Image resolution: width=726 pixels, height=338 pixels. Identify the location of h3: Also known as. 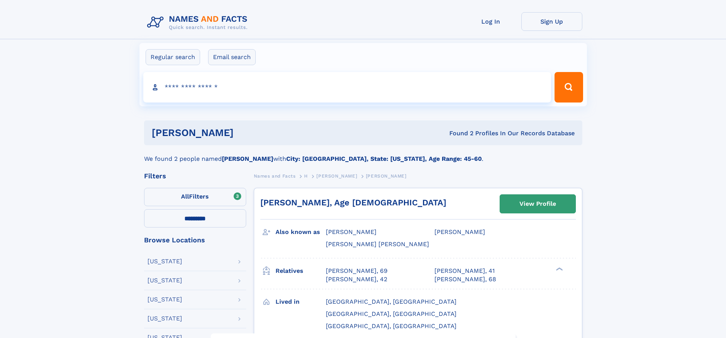
(301, 232).